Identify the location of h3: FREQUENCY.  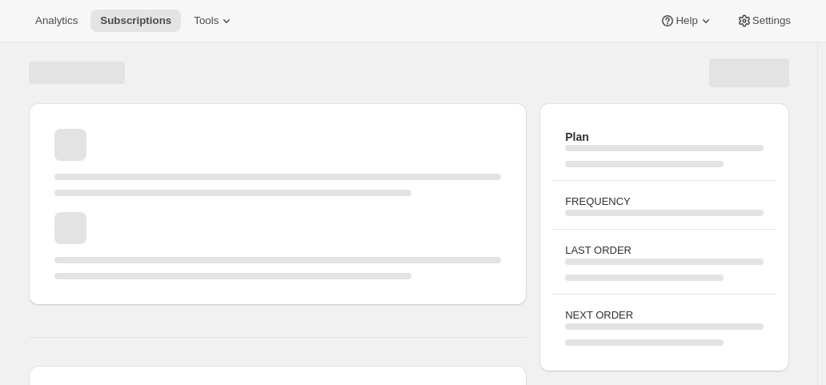
(664, 202).